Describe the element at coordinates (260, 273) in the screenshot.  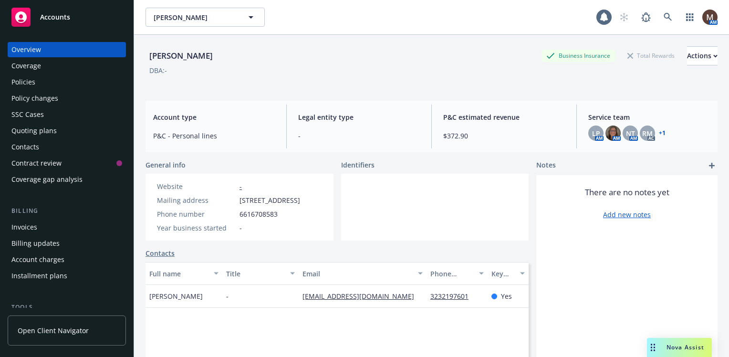
I see `button: Title` at that location.